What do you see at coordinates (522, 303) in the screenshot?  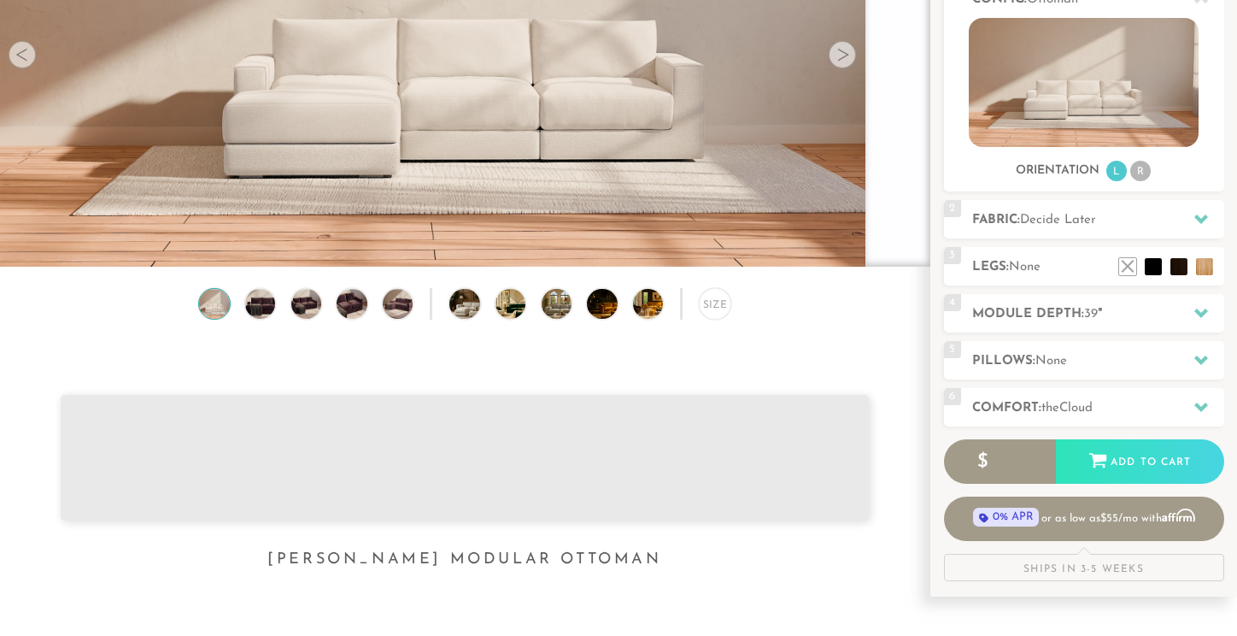 I see `img: DreamSofa Modular Sofa & Sectional Video Presentation 2` at bounding box center [522, 303].